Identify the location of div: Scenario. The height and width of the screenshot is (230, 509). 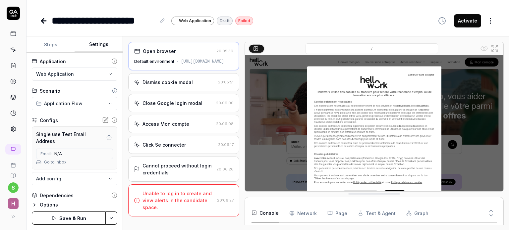
(50, 91).